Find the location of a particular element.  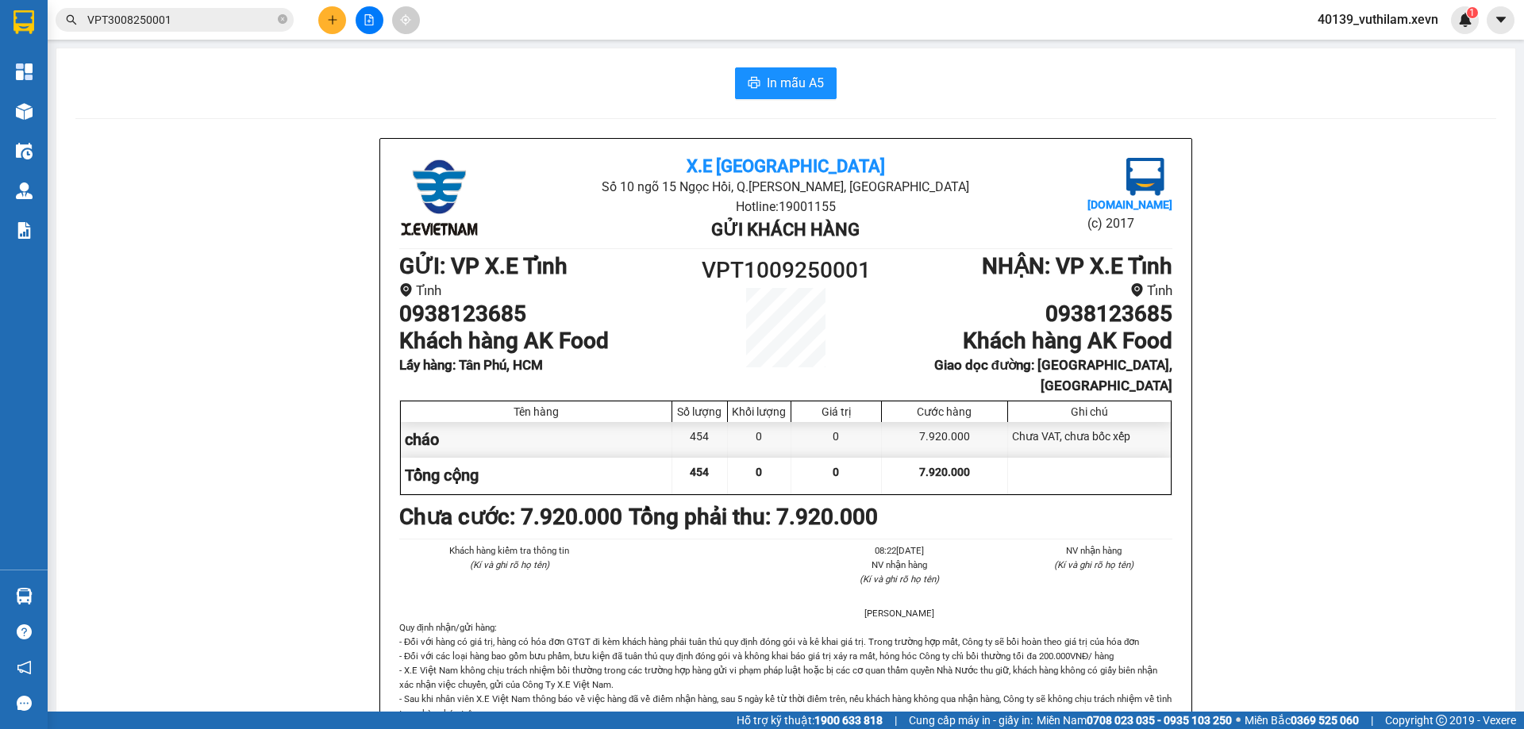

span: printer is located at coordinates (754, 83).